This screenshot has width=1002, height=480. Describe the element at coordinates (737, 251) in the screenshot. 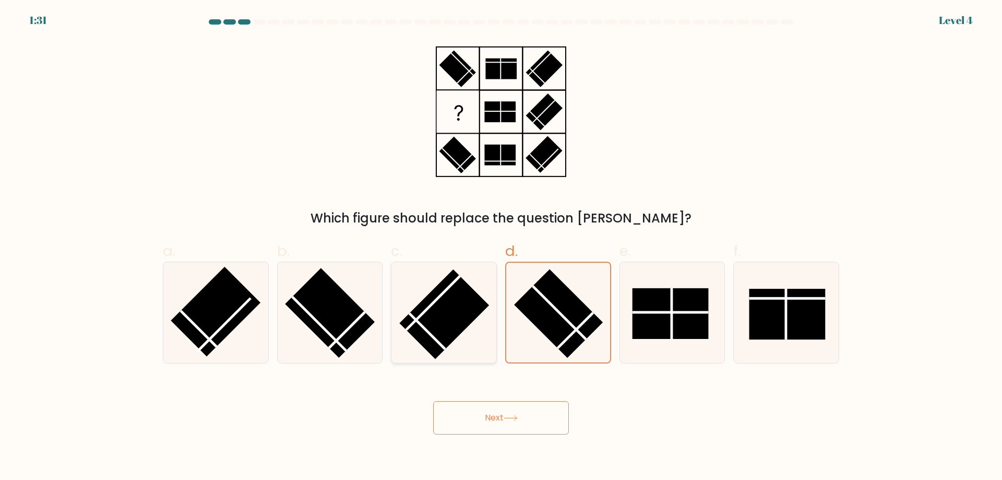

I see `span: f.` at that location.